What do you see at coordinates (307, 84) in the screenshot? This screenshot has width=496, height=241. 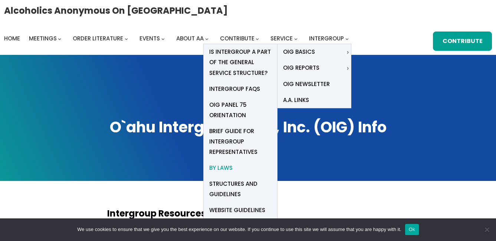 I see `span: OIG Newsletter` at bounding box center [307, 84].